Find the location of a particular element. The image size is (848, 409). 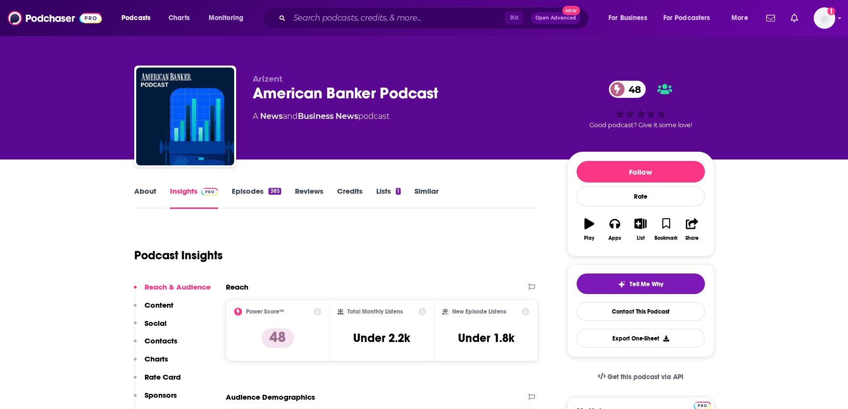

span: 48 is located at coordinates (632, 89).